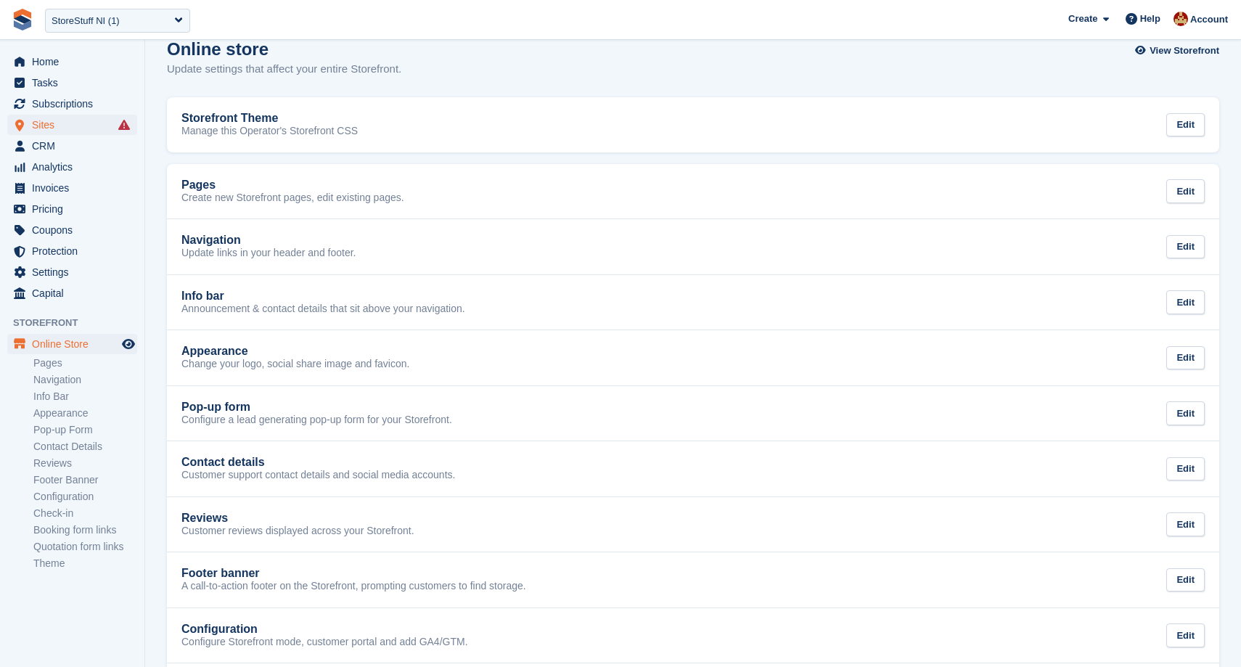 The width and height of the screenshot is (1241, 667). I want to click on span: Home, so click(75, 62).